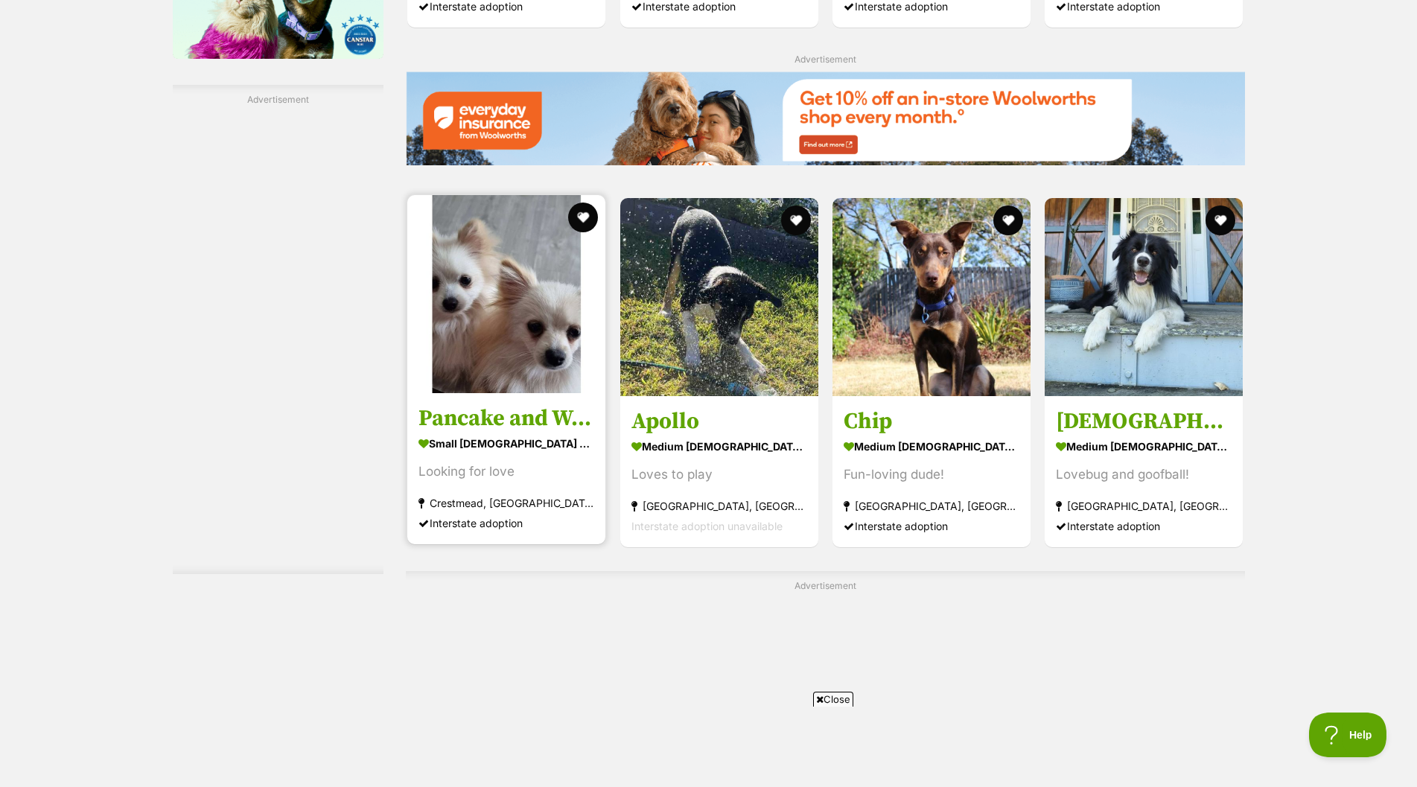 This screenshot has height=787, width=1417. Describe the element at coordinates (1143, 474) in the screenshot. I see `div: Lovebug and goofball!` at that location.